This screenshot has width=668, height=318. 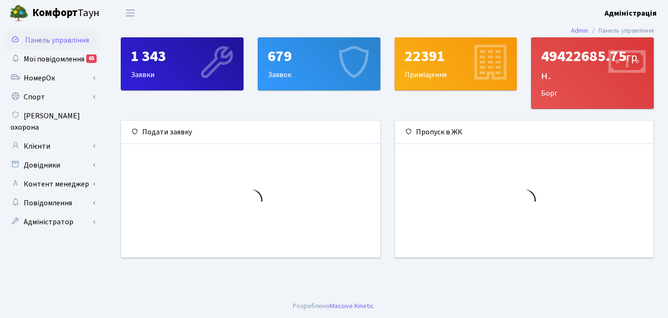 What do you see at coordinates (456, 56) in the screenshot?
I see `div: 22391` at bounding box center [456, 56].